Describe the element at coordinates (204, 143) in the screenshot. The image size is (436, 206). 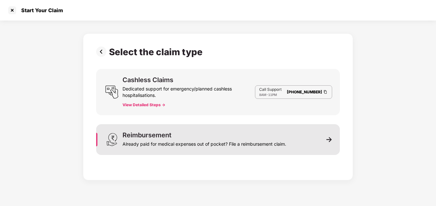
I see `div: Already paid for medical expenses out of pocket? File a reimbursement claim.` at that location.